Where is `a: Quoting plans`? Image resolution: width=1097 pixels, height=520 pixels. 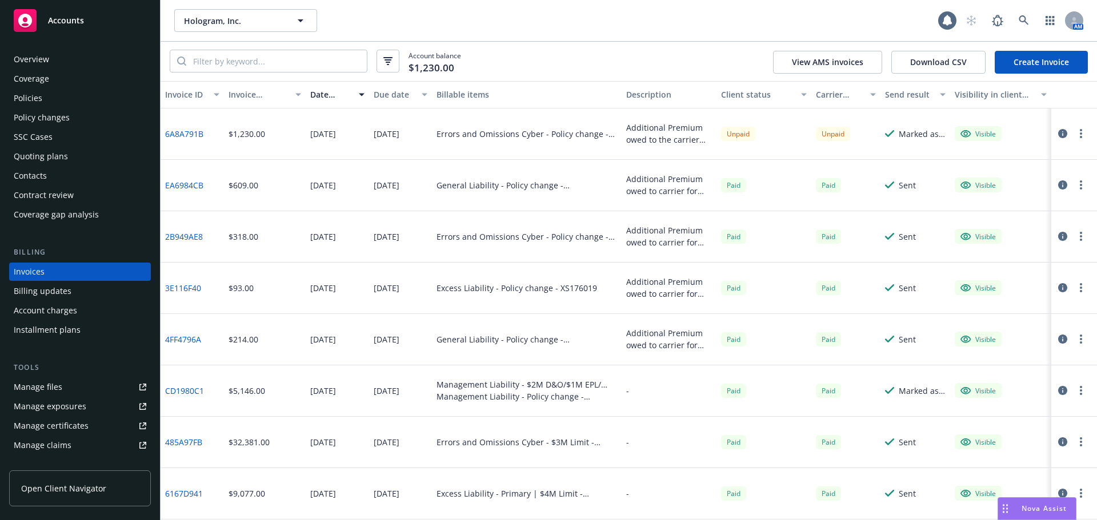
a: Quoting plans is located at coordinates (80, 157).